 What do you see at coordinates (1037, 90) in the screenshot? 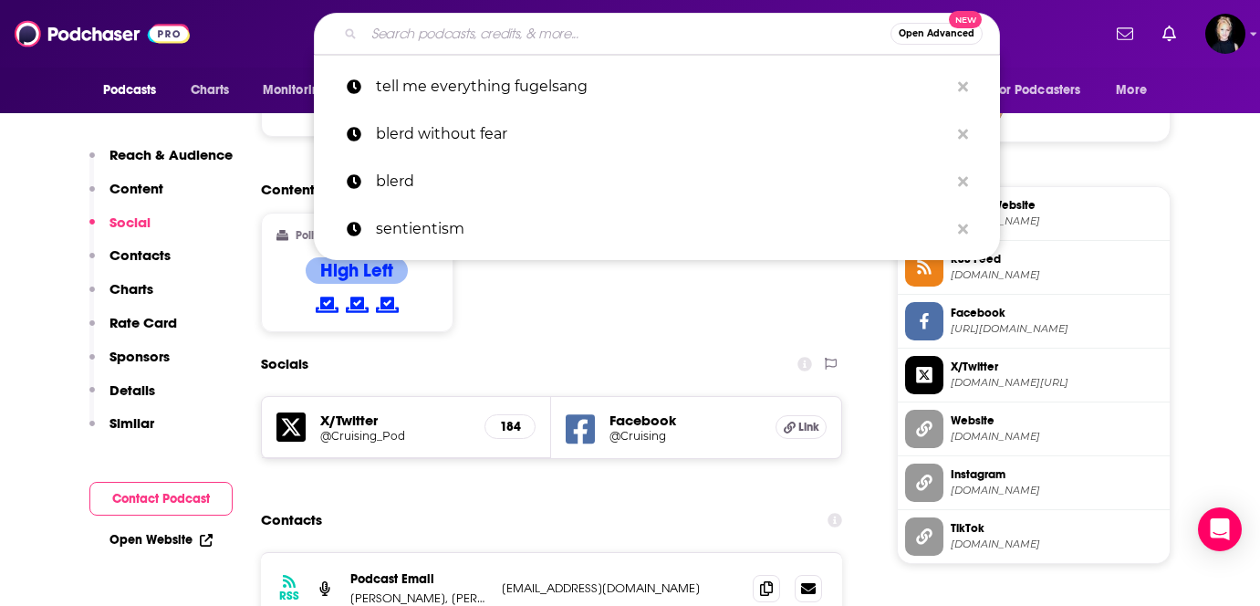
I see `span: For Podcasters` at bounding box center [1037, 90].